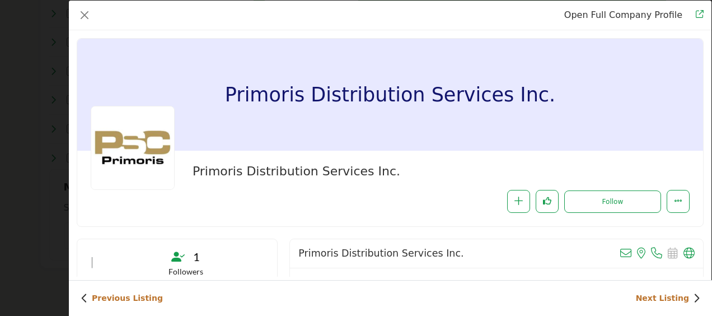 The image size is (712, 316). I want to click on button: Redirect to login, so click(612, 201).